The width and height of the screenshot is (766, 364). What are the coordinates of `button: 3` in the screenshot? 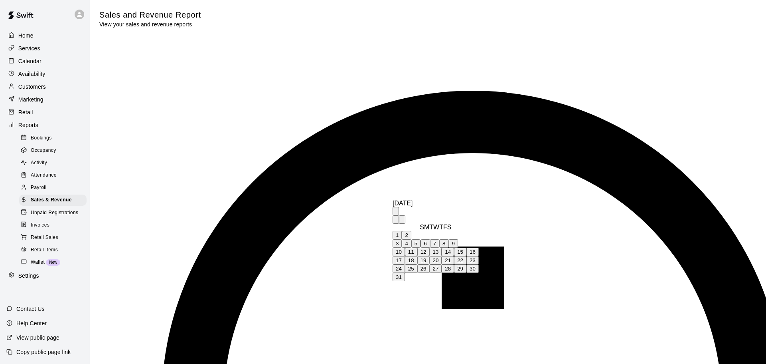 It's located at (397, 243).